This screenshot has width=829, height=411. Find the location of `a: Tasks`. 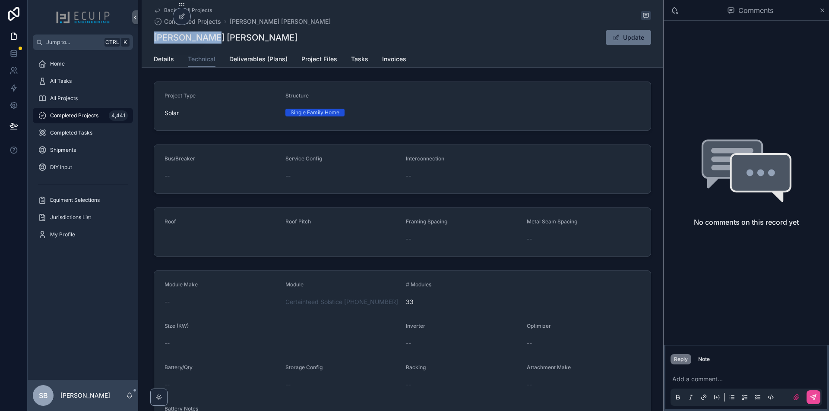

a: Tasks is located at coordinates (360, 60).